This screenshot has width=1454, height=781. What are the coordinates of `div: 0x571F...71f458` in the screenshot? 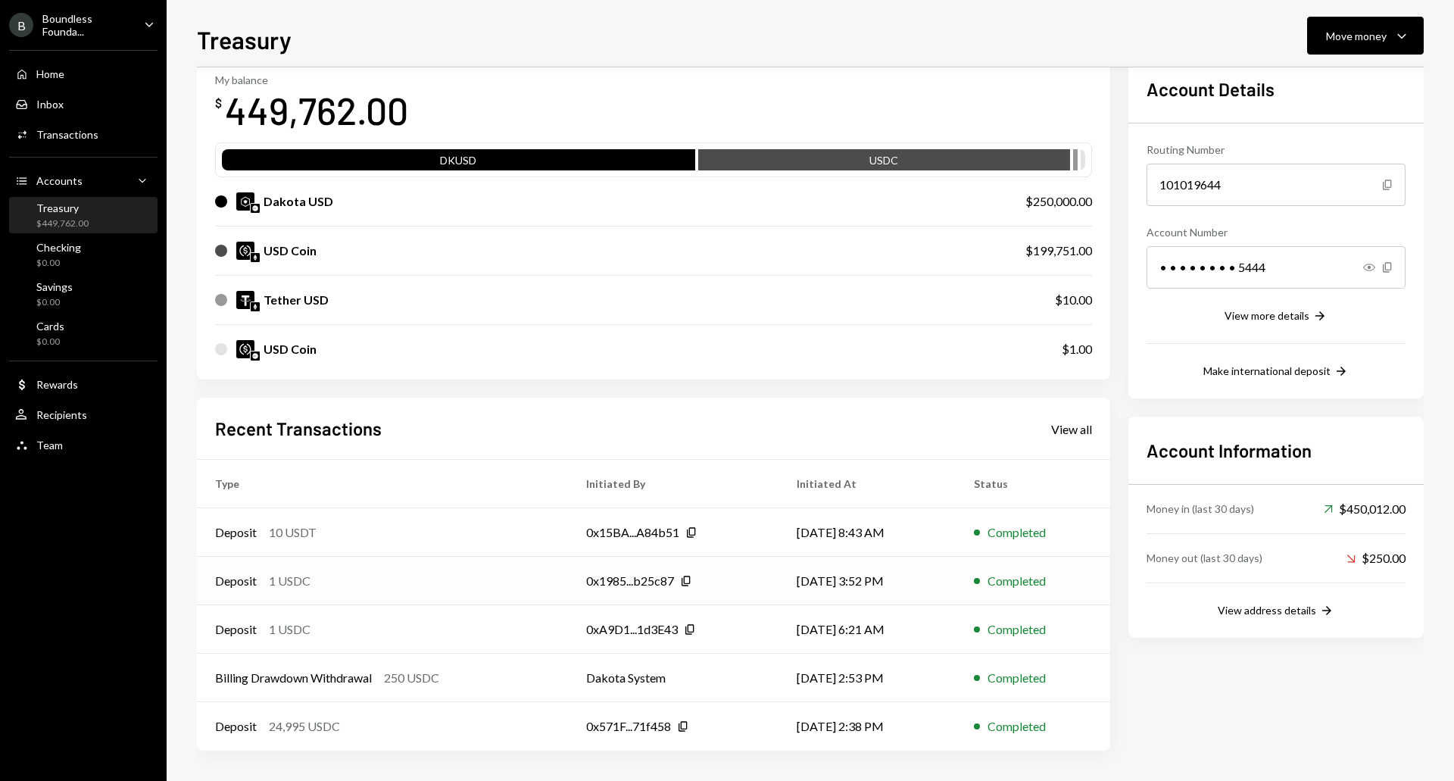 It's located at (629, 726).